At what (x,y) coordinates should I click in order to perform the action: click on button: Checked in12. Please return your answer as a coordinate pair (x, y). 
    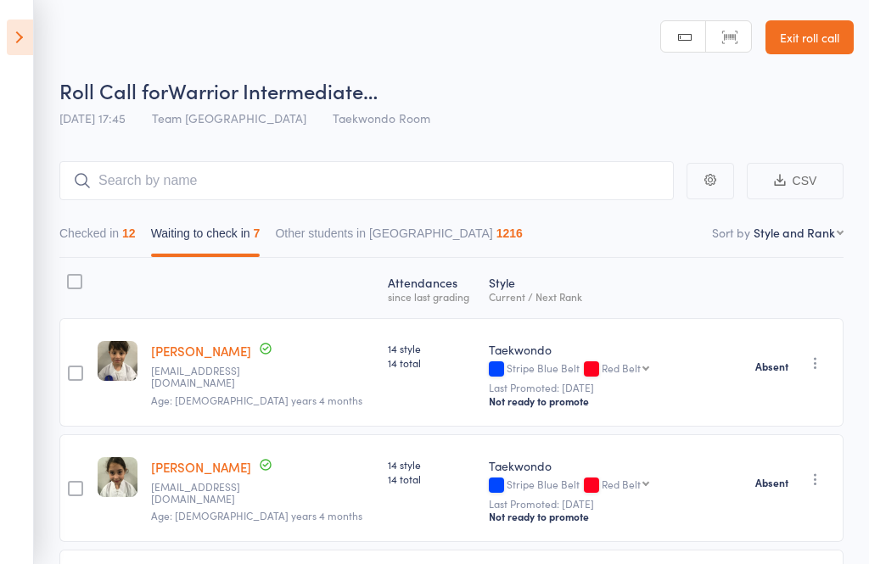
    Looking at the image, I should click on (98, 238).